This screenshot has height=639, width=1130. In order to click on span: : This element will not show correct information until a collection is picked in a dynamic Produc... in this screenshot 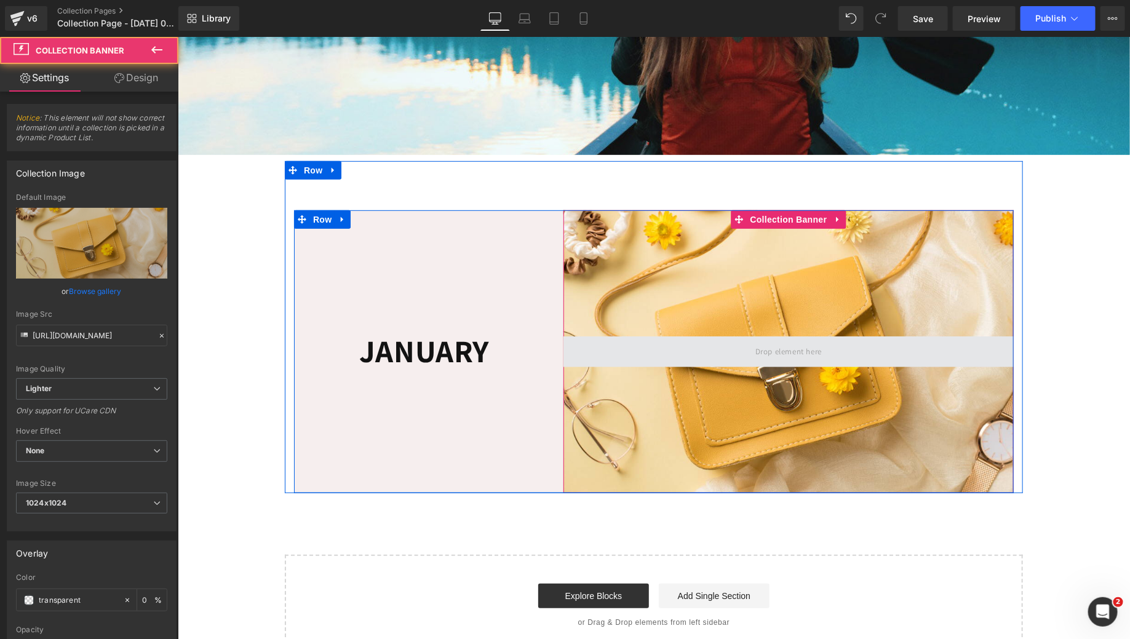, I will do `click(92, 132)`.